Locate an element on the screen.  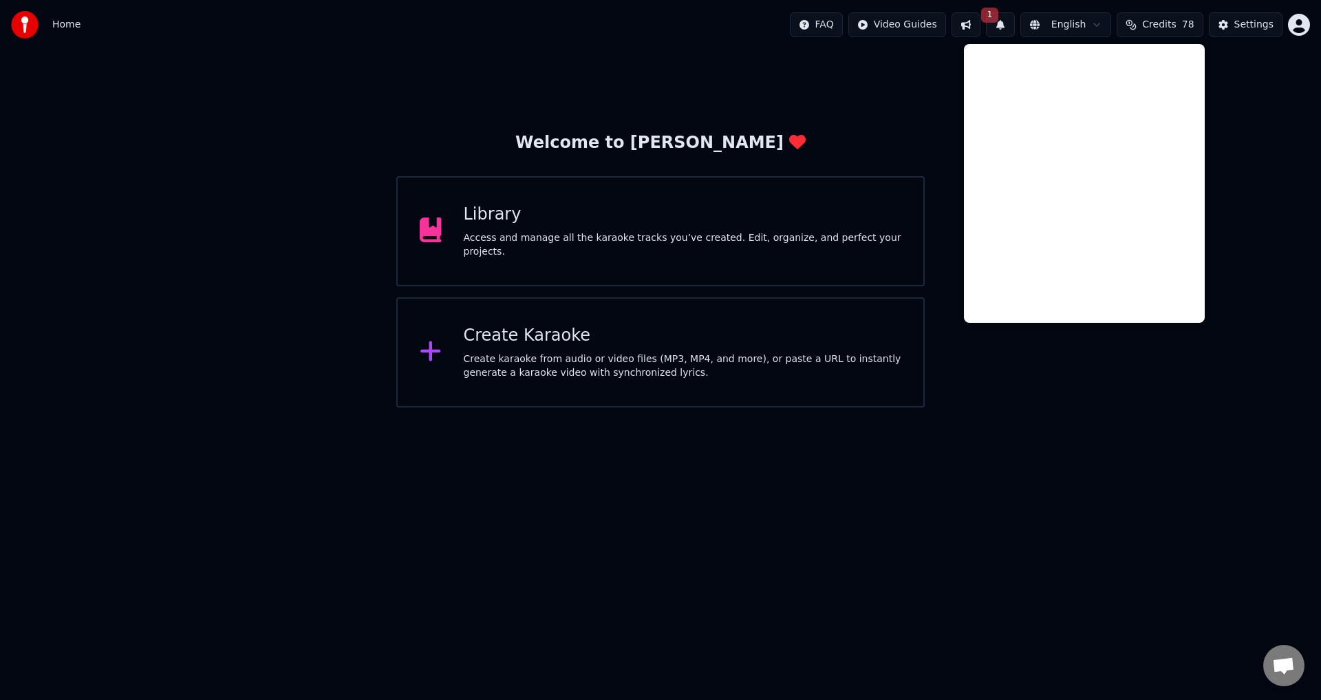
div: Library is located at coordinates (682, 215).